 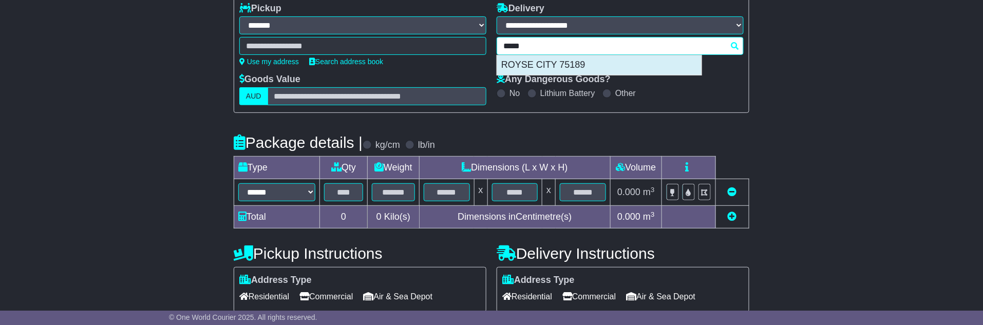 What do you see at coordinates (623, 253) in the screenshot?
I see `h4: Delivery Instructions` at bounding box center [623, 253].